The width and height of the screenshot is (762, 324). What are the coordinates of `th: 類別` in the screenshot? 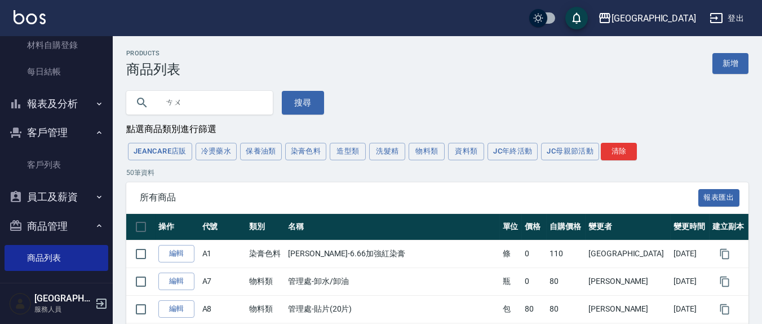 It's located at (266, 227).